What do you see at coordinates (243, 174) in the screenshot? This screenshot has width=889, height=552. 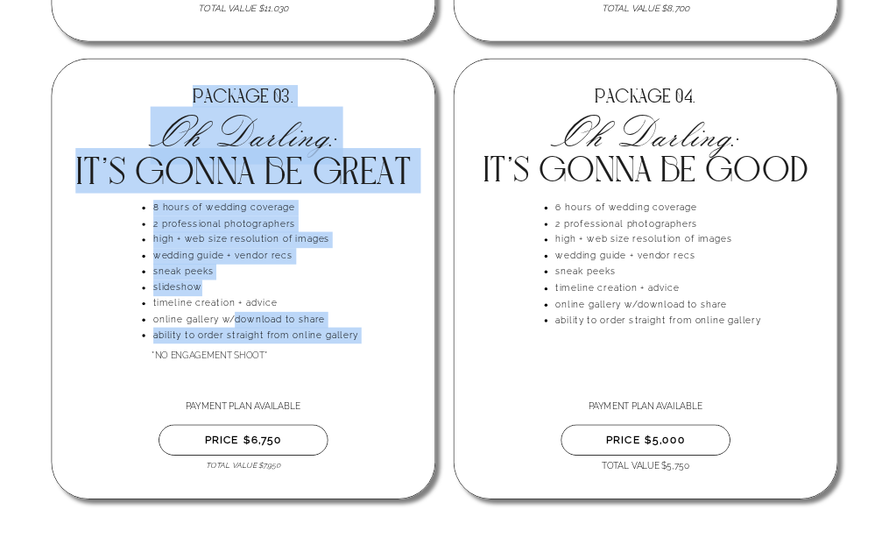 I see `h3: IT'S GONNA BE GREAT` at bounding box center [243, 174].